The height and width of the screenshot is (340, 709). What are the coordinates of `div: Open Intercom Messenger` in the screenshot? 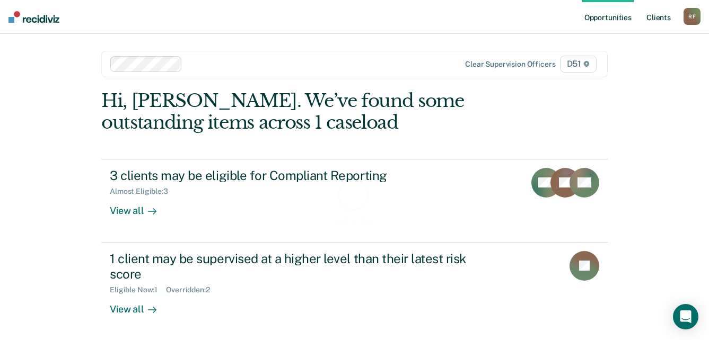 It's located at (685, 317).